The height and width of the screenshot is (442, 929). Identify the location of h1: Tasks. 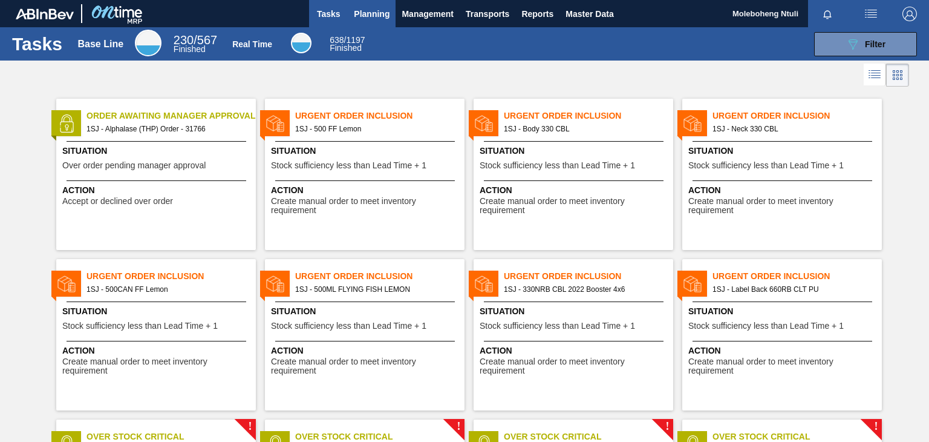
(37, 44).